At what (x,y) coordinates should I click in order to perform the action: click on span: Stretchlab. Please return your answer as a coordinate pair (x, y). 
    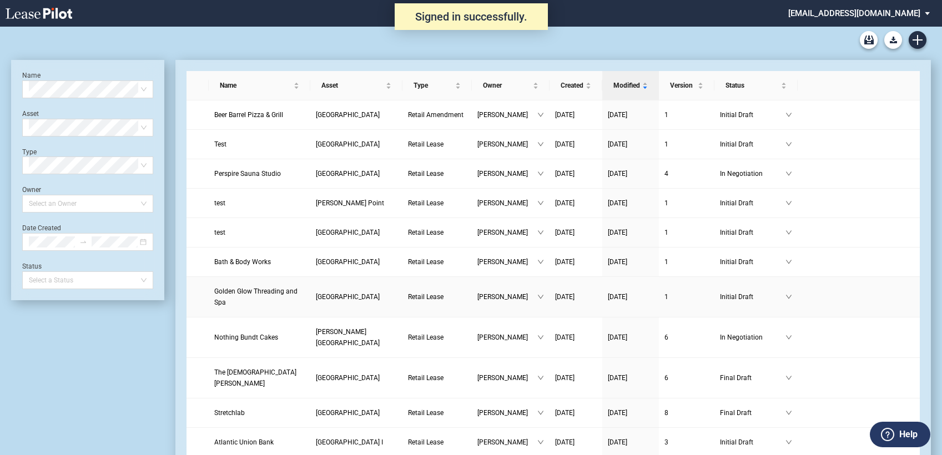
    Looking at the image, I should click on (229, 413).